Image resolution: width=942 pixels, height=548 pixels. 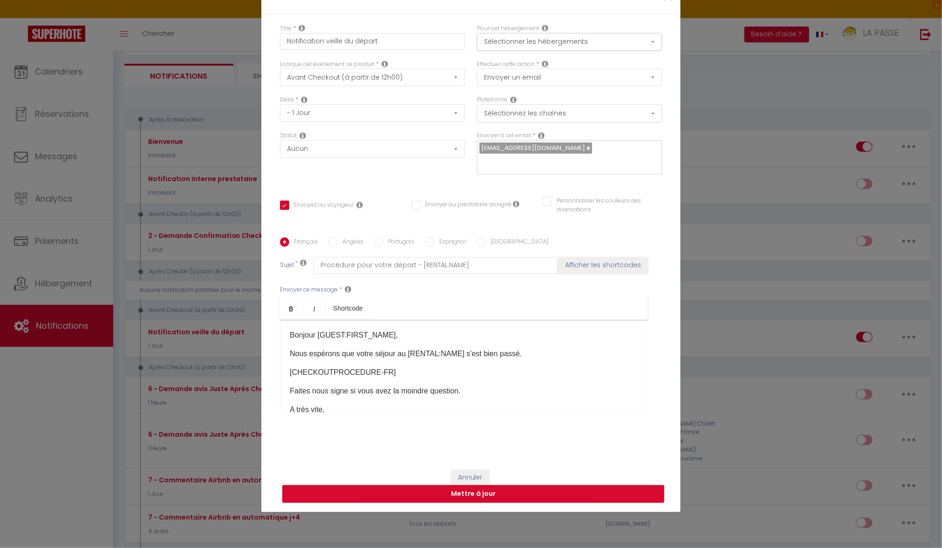 I want to click on i: Envoyer au voyageur, so click(x=360, y=205).